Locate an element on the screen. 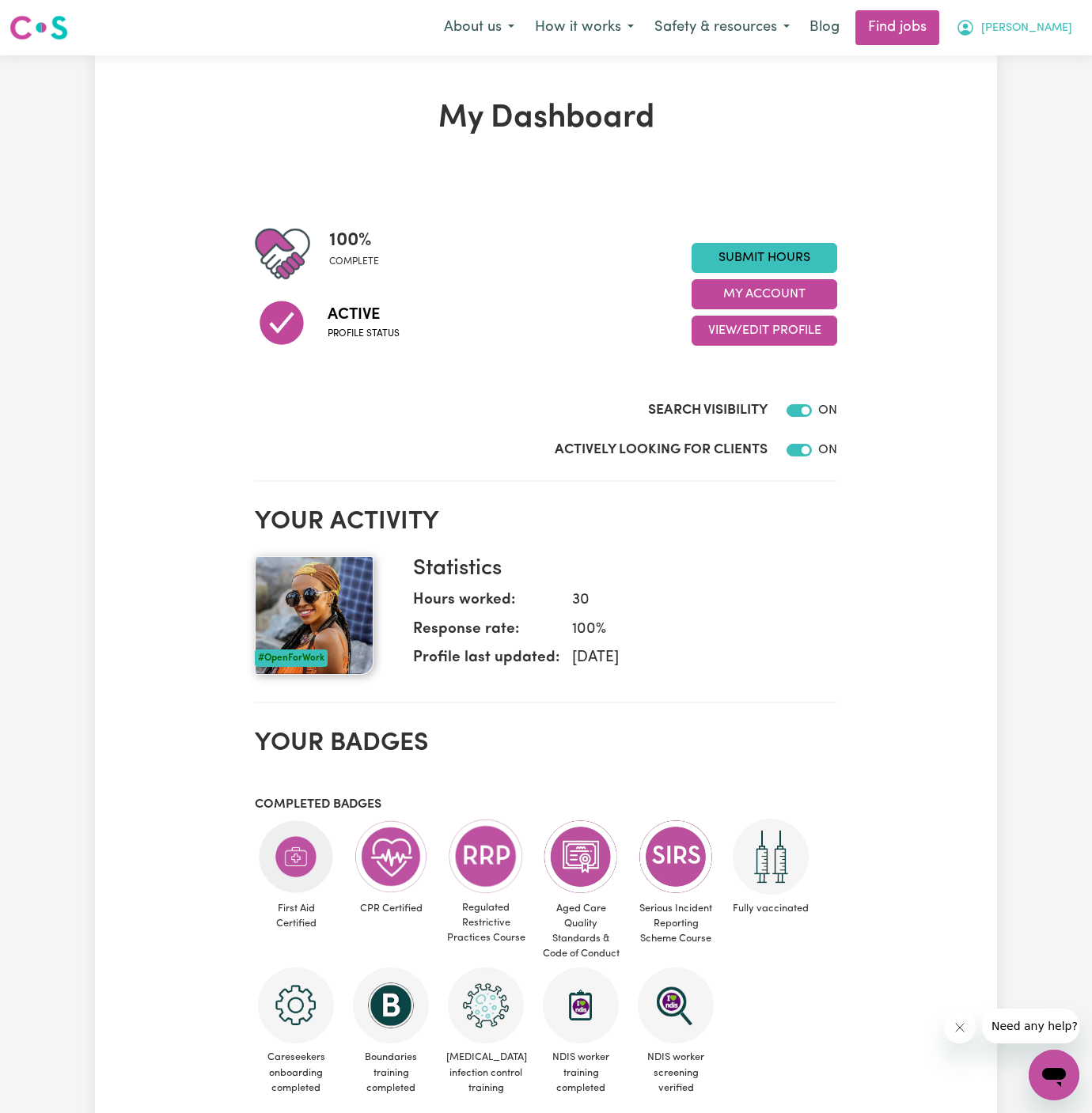 This screenshot has width=1092, height=1113. button: How it works is located at coordinates (584, 28).